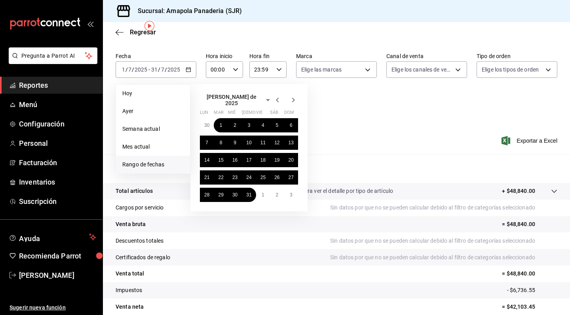 Image resolution: width=570 pixels, height=315 pixels. What do you see at coordinates (235, 125) in the screenshot?
I see `abbr: 2 de julio de 2025` at bounding box center [235, 125].